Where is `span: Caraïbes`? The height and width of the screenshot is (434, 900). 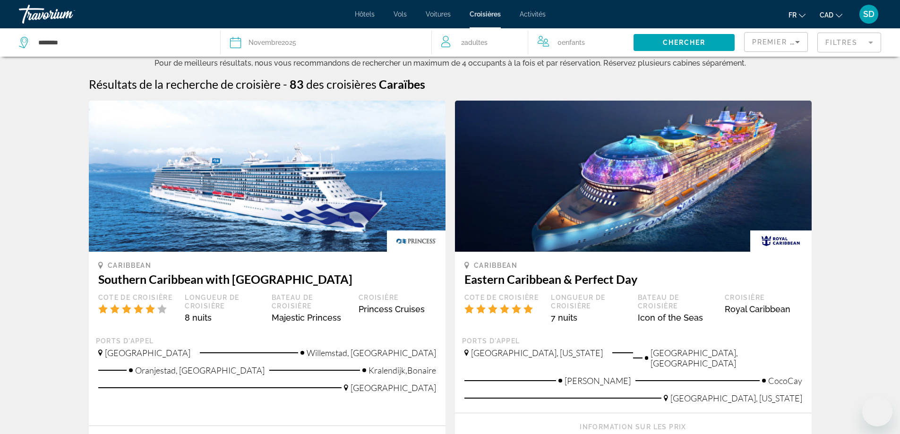 span: Caraïbes is located at coordinates (402, 84).